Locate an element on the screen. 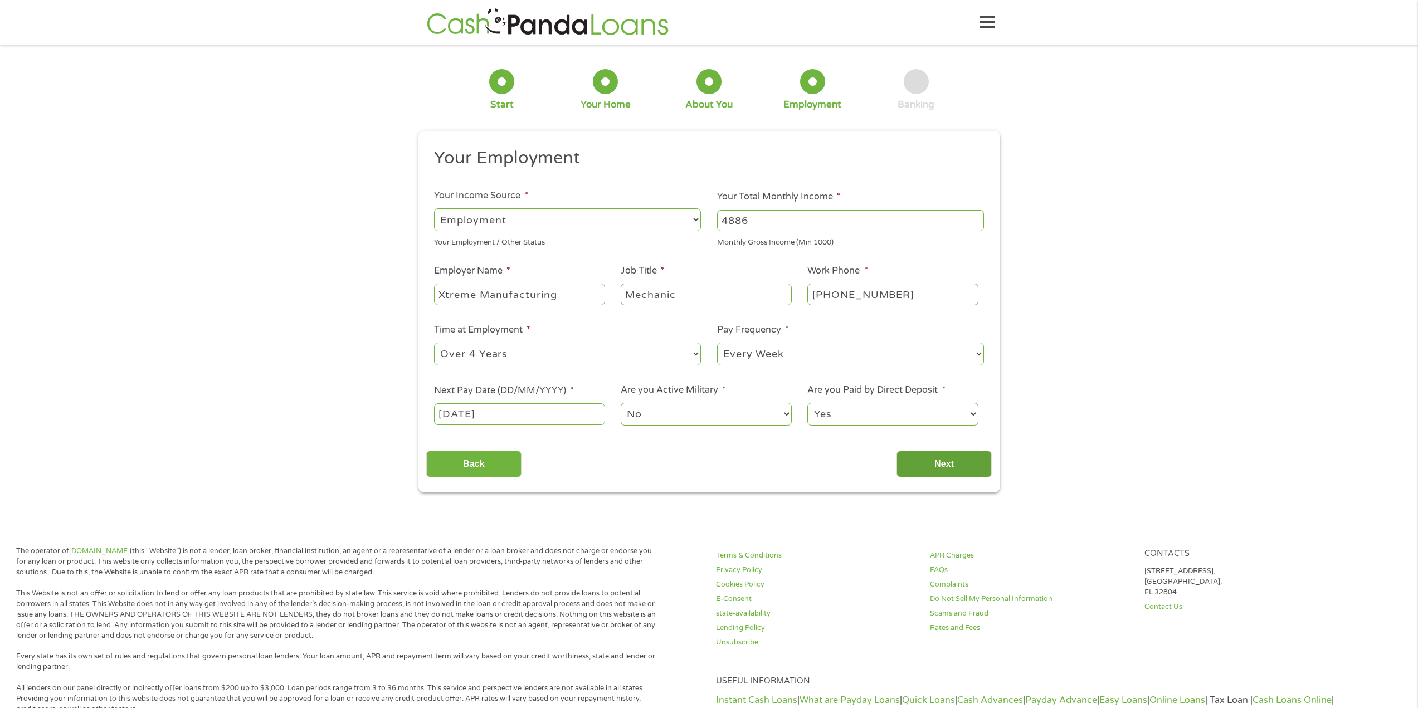 The height and width of the screenshot is (708, 1418). h2: Your Employment is located at coordinates (705, 158).